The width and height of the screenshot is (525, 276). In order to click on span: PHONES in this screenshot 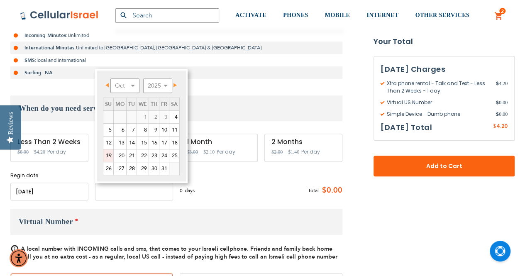, I will do `click(296, 15)`.